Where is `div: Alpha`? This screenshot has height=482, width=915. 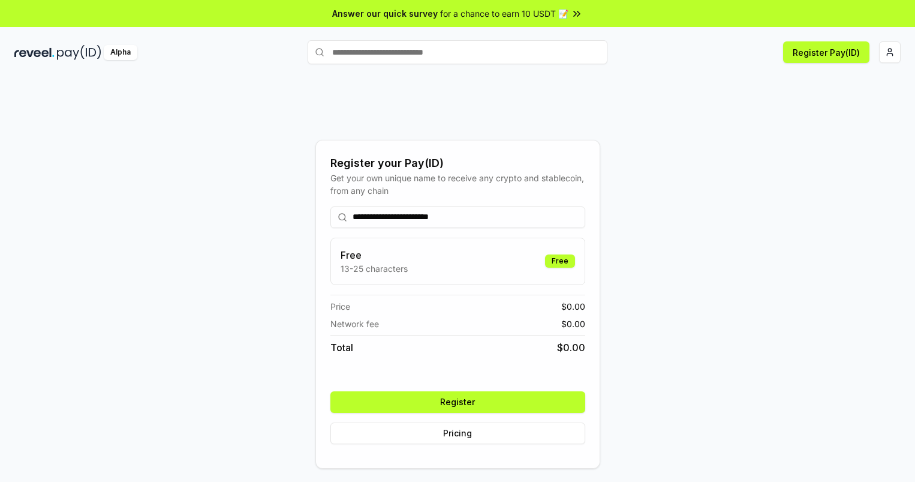
div: Alpha is located at coordinates (121, 52).